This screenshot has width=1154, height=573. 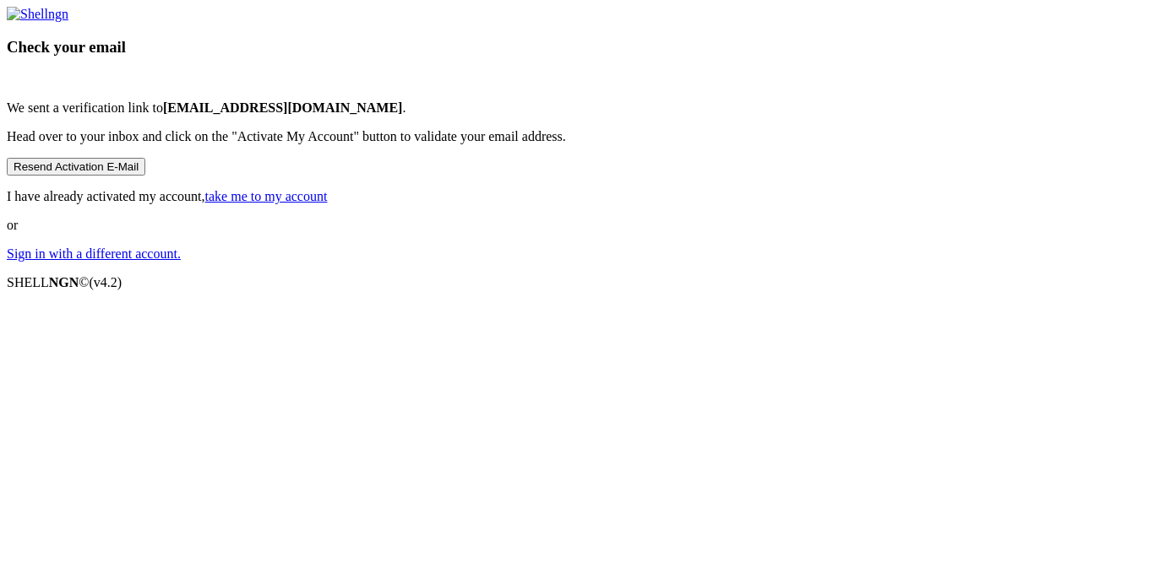 What do you see at coordinates (94, 253) in the screenshot?
I see `a: Sign in with a different account.` at bounding box center [94, 253].